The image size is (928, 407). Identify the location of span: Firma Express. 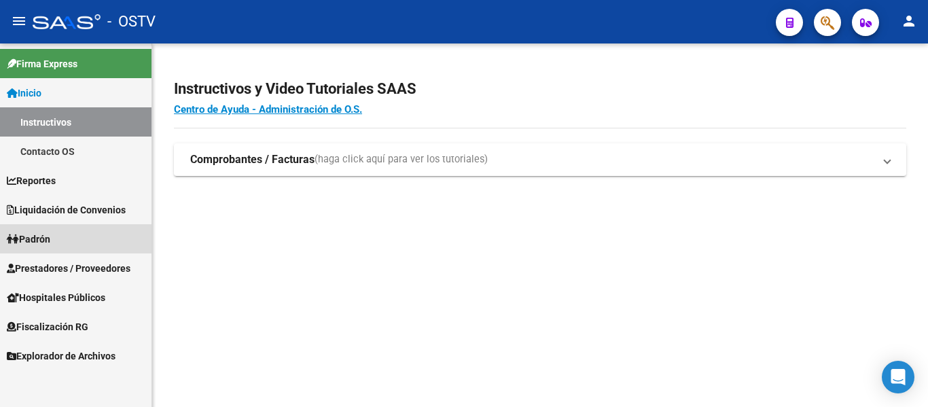
(42, 64).